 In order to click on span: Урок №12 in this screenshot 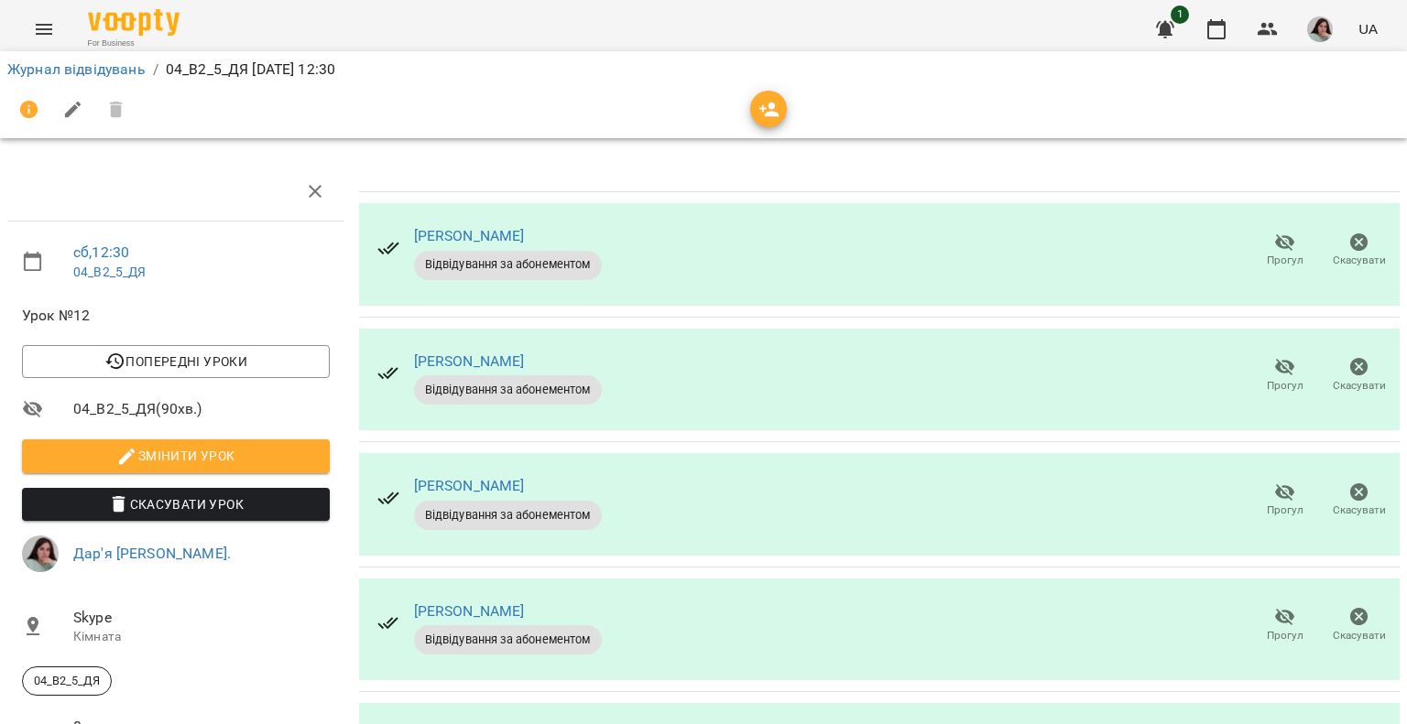, I will do `click(176, 316)`.